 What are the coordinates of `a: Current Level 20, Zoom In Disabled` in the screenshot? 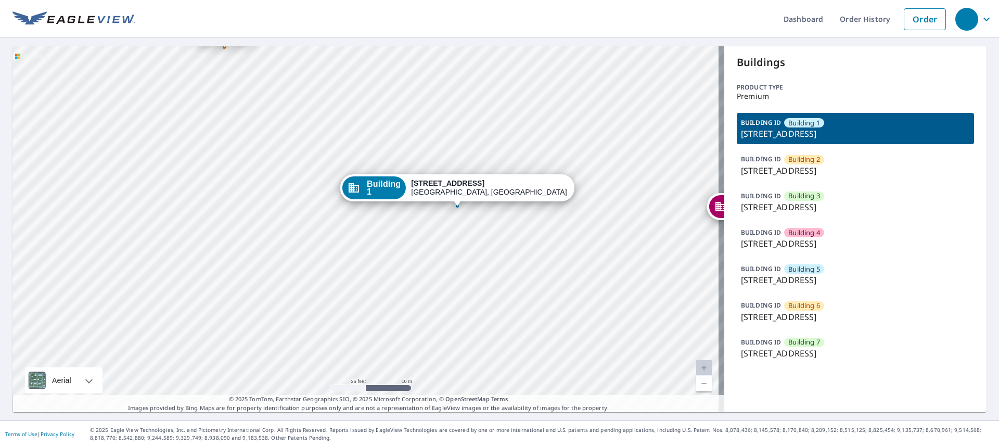 It's located at (704, 368).